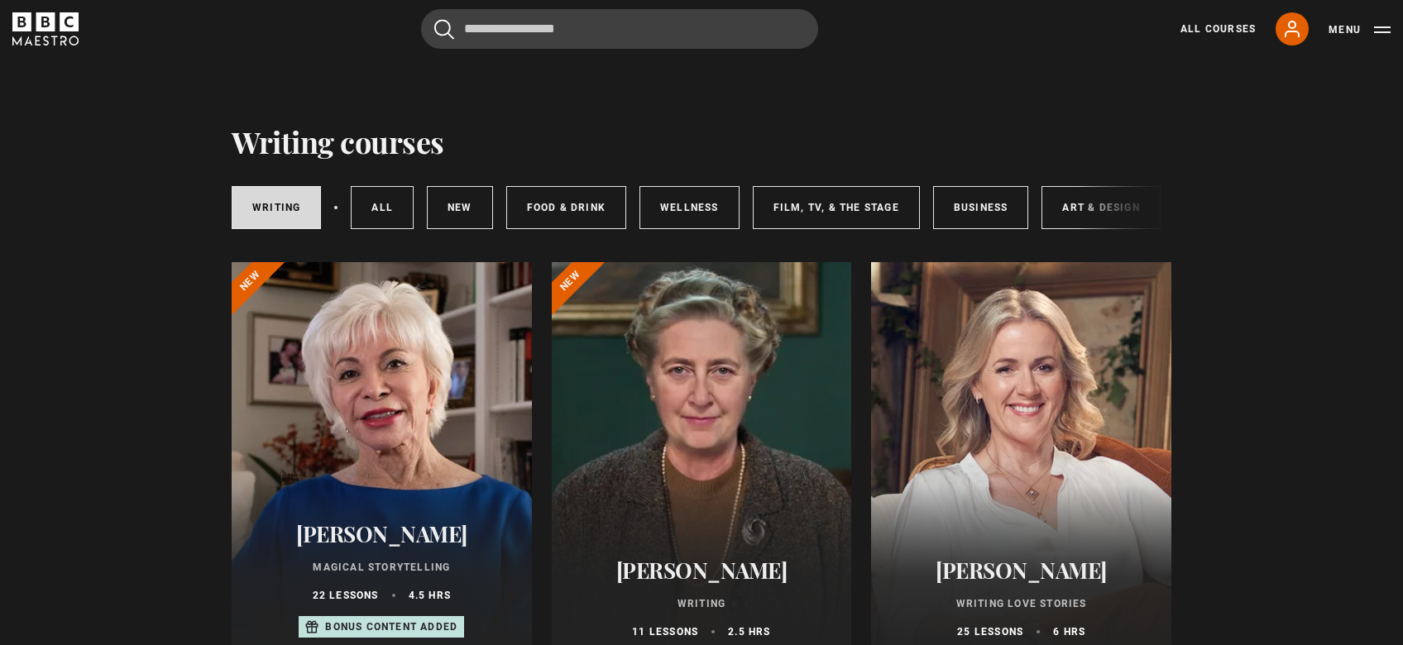 Image resolution: width=1403 pixels, height=645 pixels. What do you see at coordinates (1359, 30) in the screenshot?
I see `button: Toggle navigation` at bounding box center [1359, 30].